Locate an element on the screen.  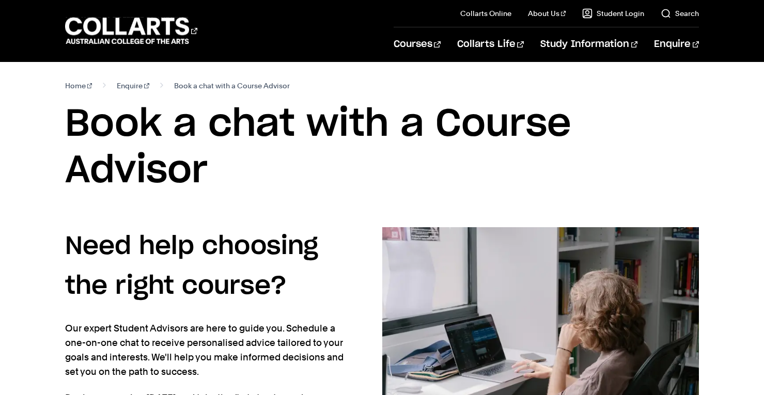
div: Go to homepage is located at coordinates (131, 30).